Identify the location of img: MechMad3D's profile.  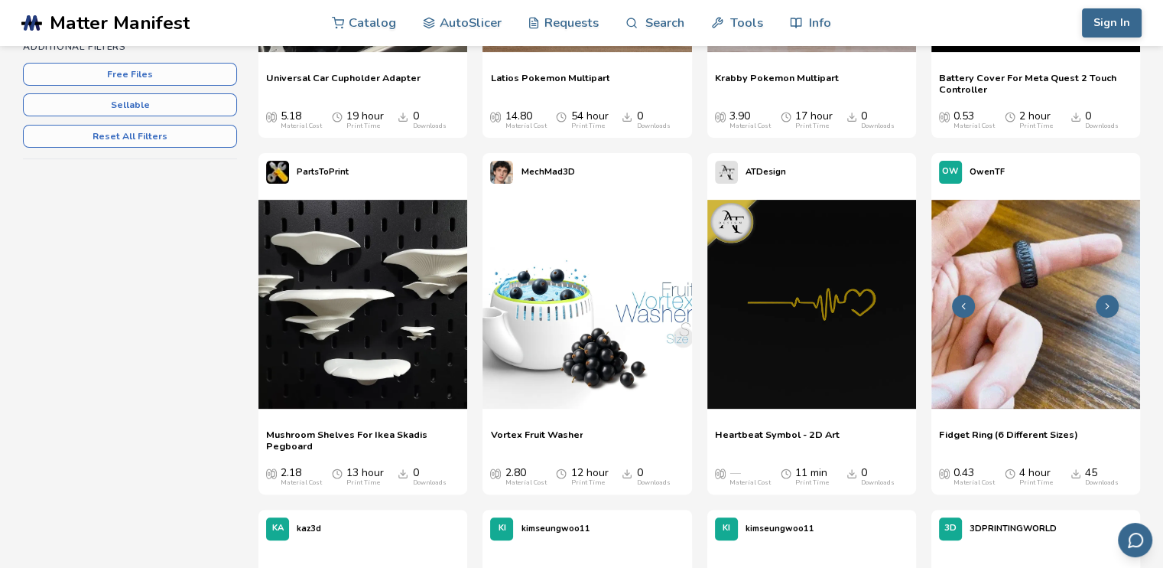
(502, 172).